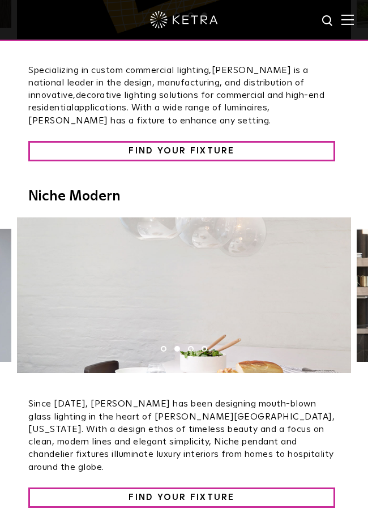  What do you see at coordinates (328, 21) in the screenshot?
I see `img: search icon` at bounding box center [328, 21].